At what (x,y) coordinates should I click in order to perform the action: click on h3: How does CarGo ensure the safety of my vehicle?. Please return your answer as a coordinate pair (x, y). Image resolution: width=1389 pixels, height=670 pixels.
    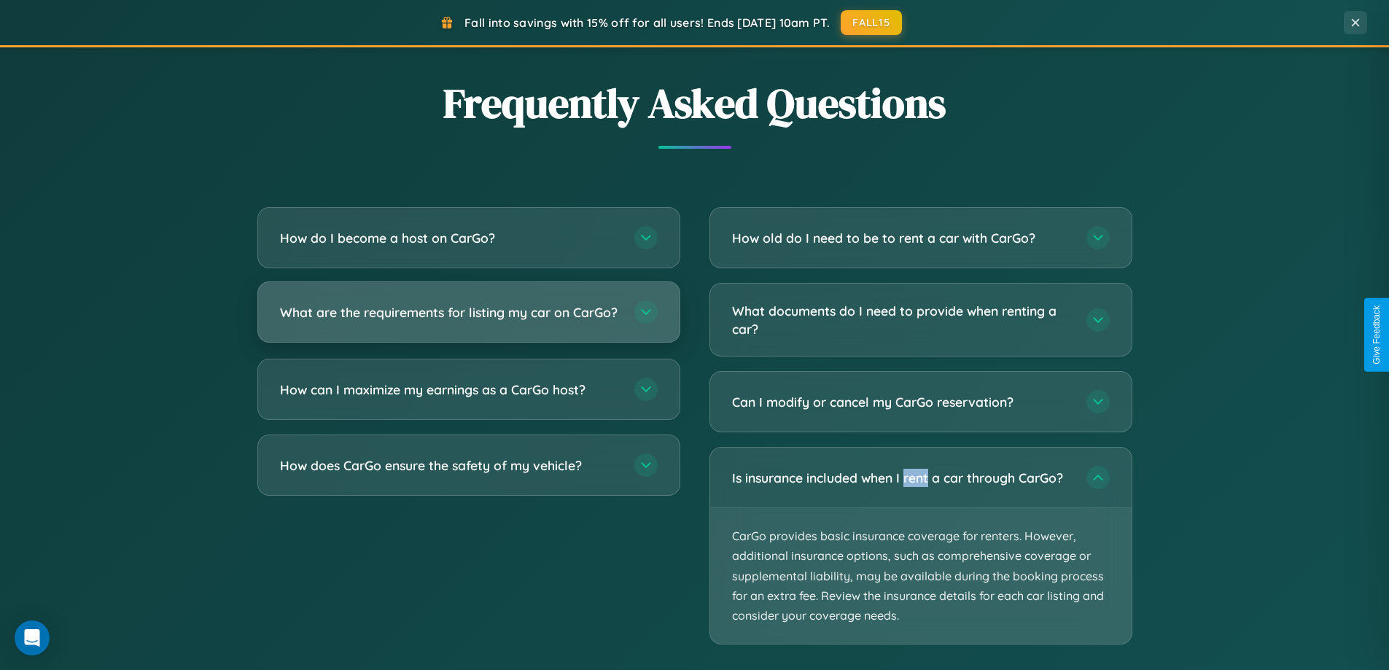
    Looking at the image, I should click on (450, 465).